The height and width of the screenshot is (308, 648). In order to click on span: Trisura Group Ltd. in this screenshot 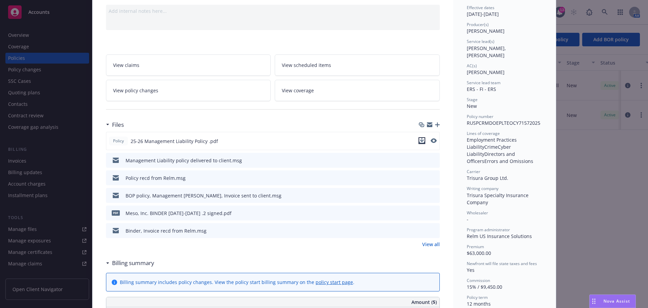, I will do `click(487, 178)`.